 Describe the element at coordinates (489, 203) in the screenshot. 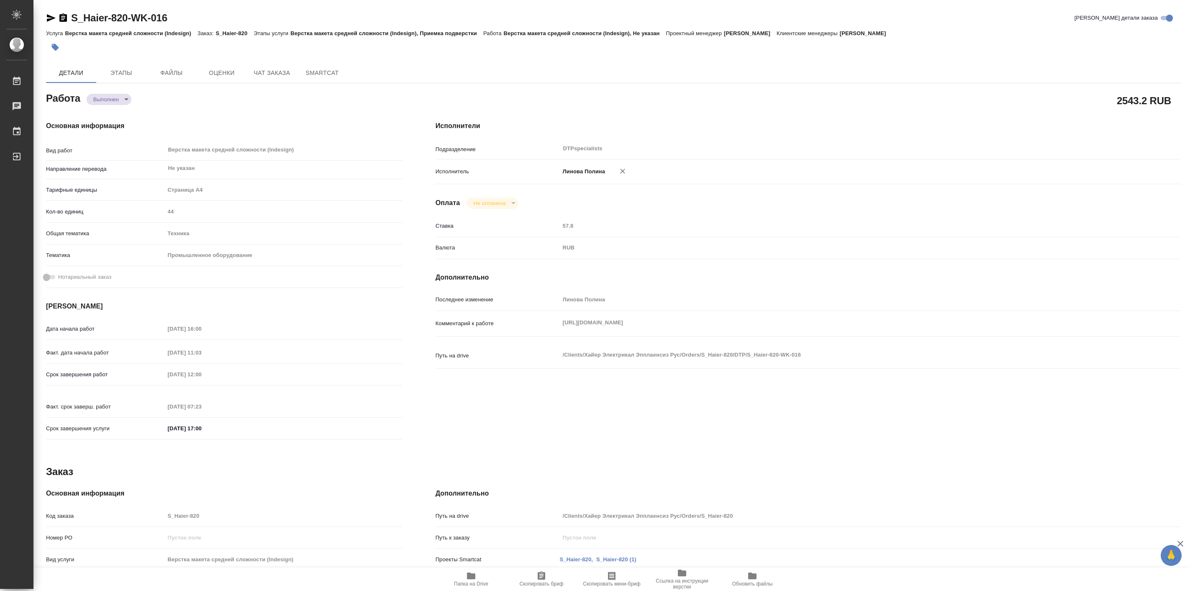

I see `button: Не оплачена` at that location.